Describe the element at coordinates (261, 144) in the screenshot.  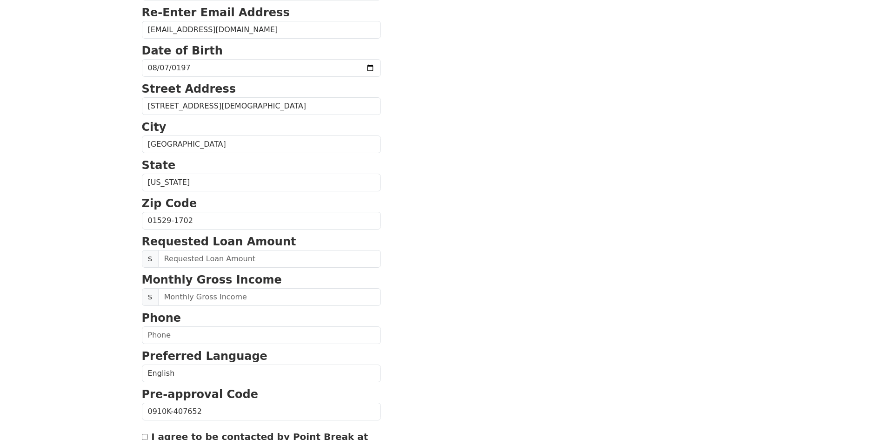
I see `input: City` at that location.